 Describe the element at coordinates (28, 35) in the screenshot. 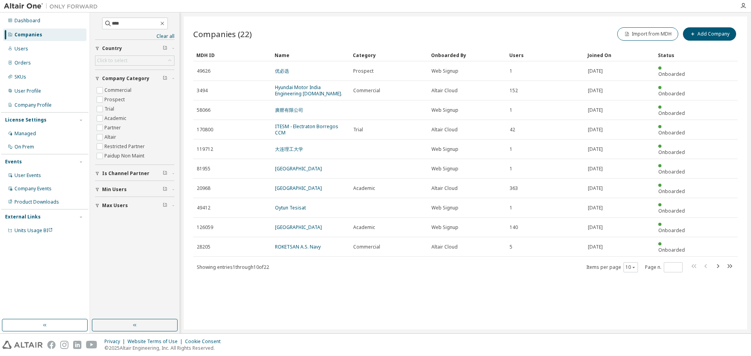

I see `div: Companies` at that location.